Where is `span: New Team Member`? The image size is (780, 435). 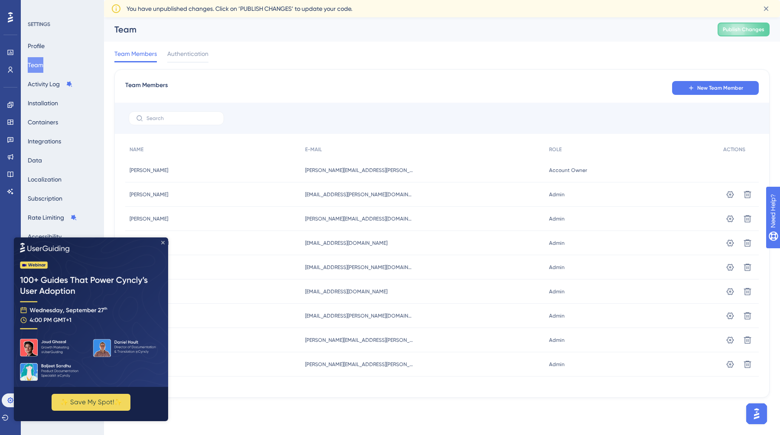
span: New Team Member is located at coordinates (720, 88).